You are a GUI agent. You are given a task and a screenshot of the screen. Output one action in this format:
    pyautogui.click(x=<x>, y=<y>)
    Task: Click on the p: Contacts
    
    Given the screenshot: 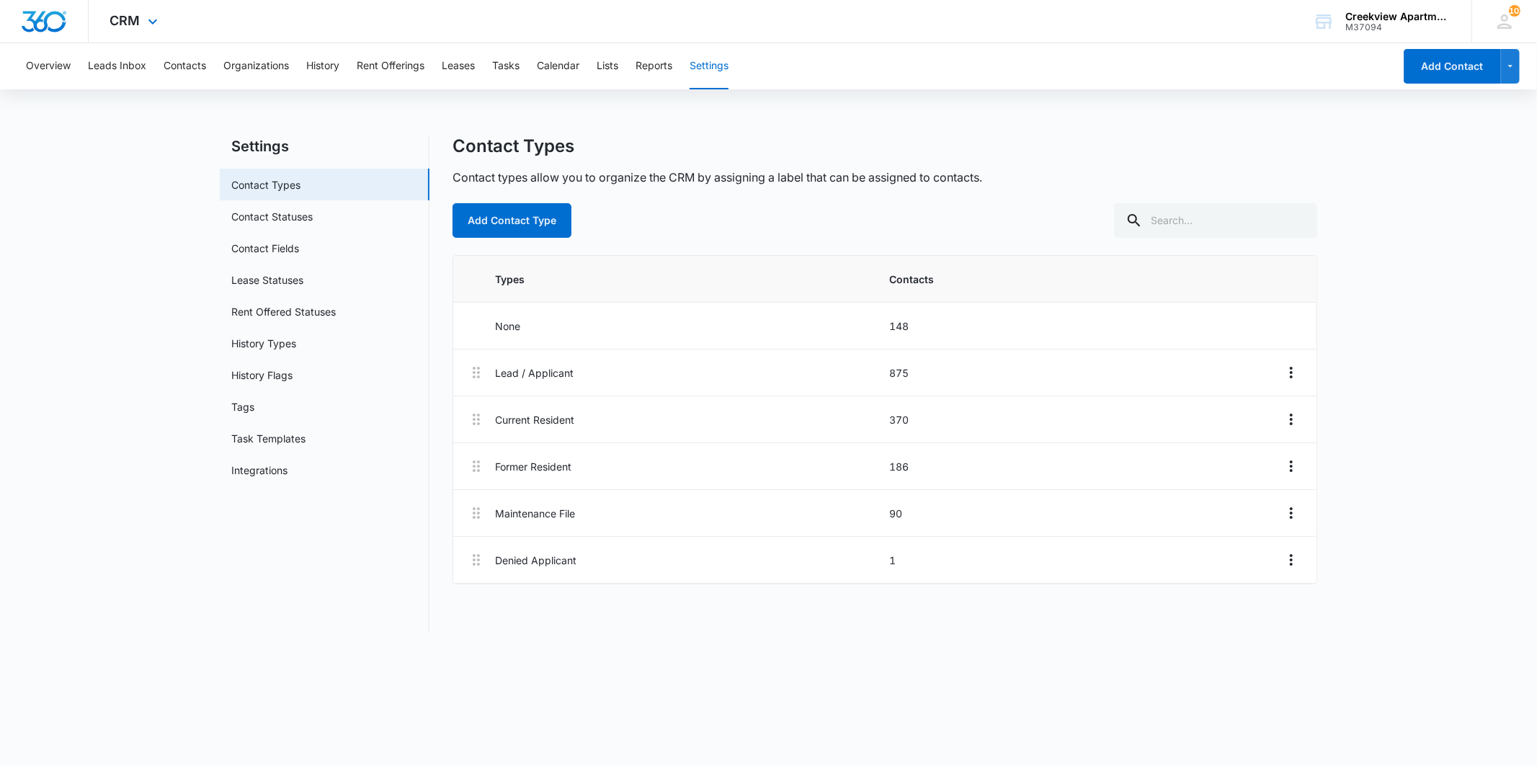 What is the action you would take?
    pyautogui.click(x=1082, y=279)
    